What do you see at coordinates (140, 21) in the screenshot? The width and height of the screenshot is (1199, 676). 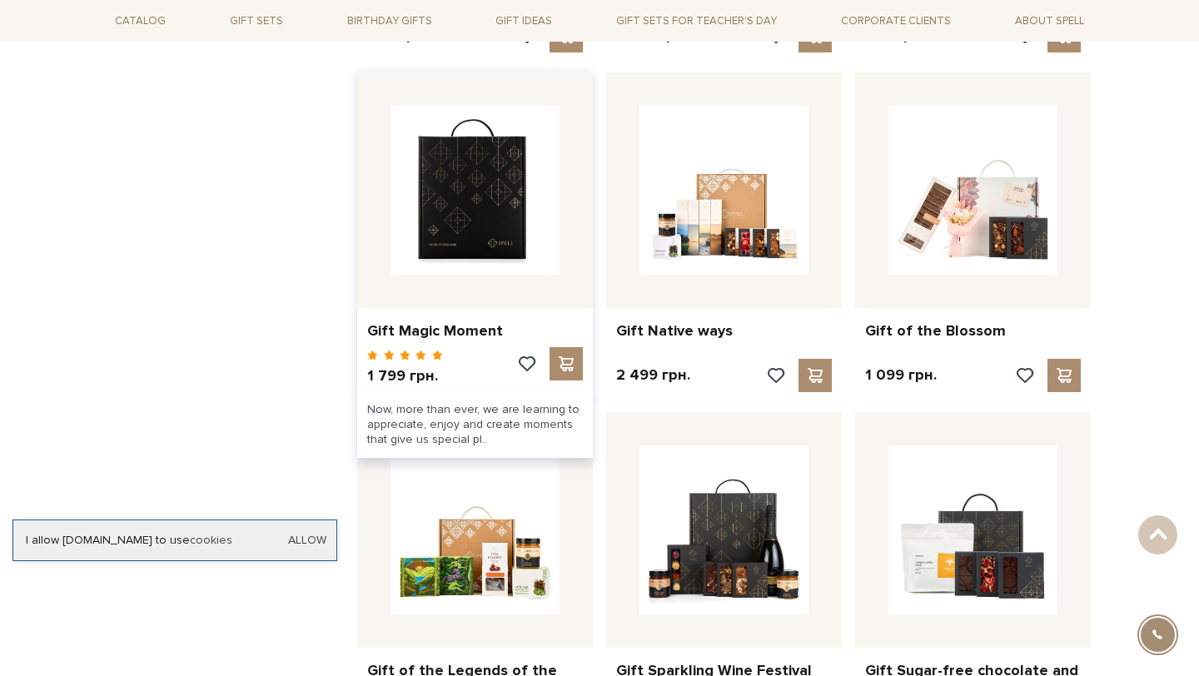 I see `a: Catalog` at bounding box center [140, 21].